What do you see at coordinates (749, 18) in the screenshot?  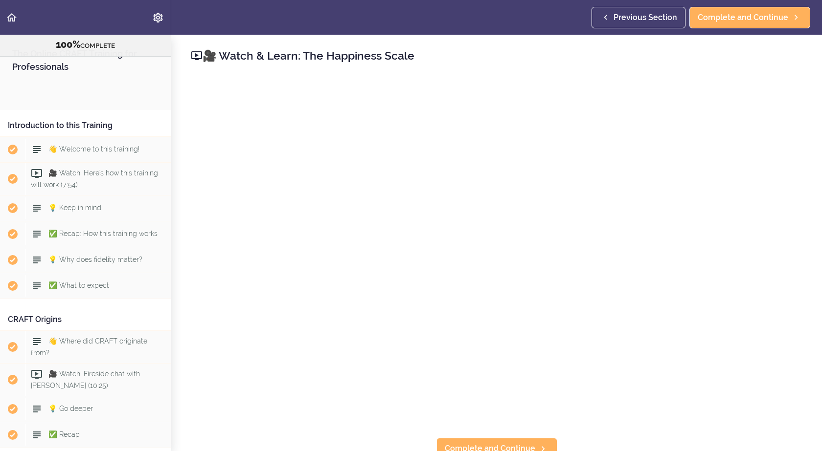 I see `a: Complete and Continue` at bounding box center [749, 18].